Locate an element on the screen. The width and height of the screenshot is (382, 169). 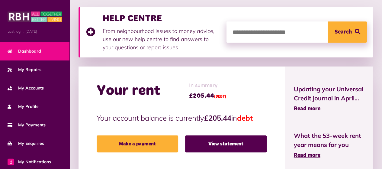
span: My Profile is located at coordinates (23, 106).